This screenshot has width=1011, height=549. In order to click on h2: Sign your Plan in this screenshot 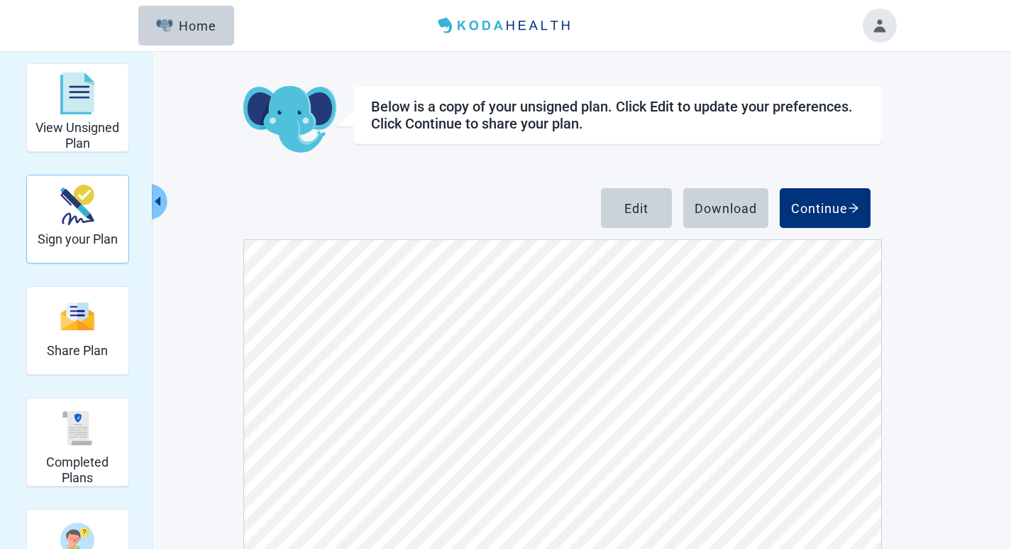, I will do `click(77, 239)`.